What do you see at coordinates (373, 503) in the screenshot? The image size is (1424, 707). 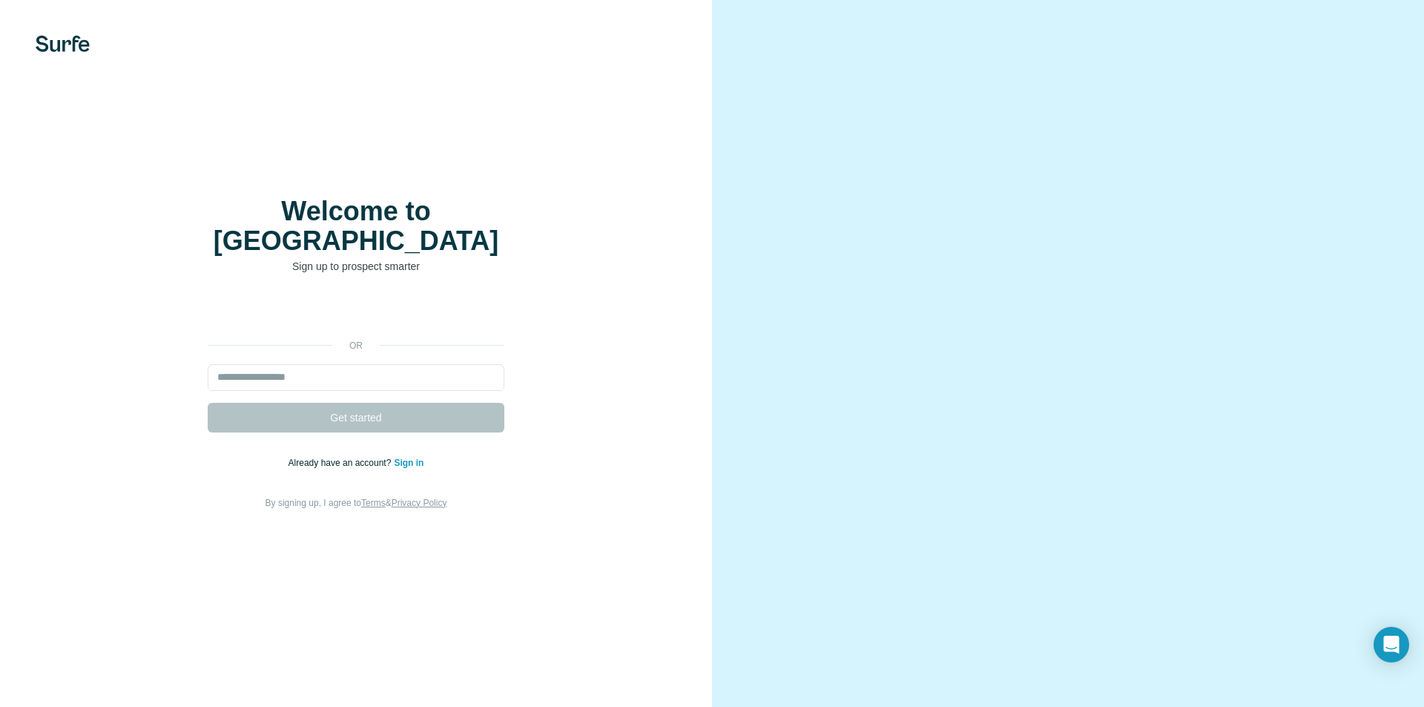 I see `a: Terms` at bounding box center [373, 503].